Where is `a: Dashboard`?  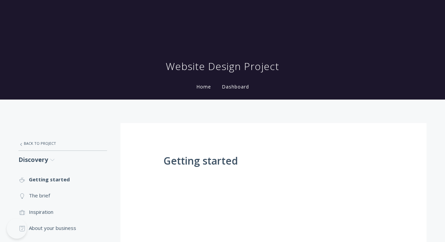 a: Dashboard is located at coordinates (235, 87).